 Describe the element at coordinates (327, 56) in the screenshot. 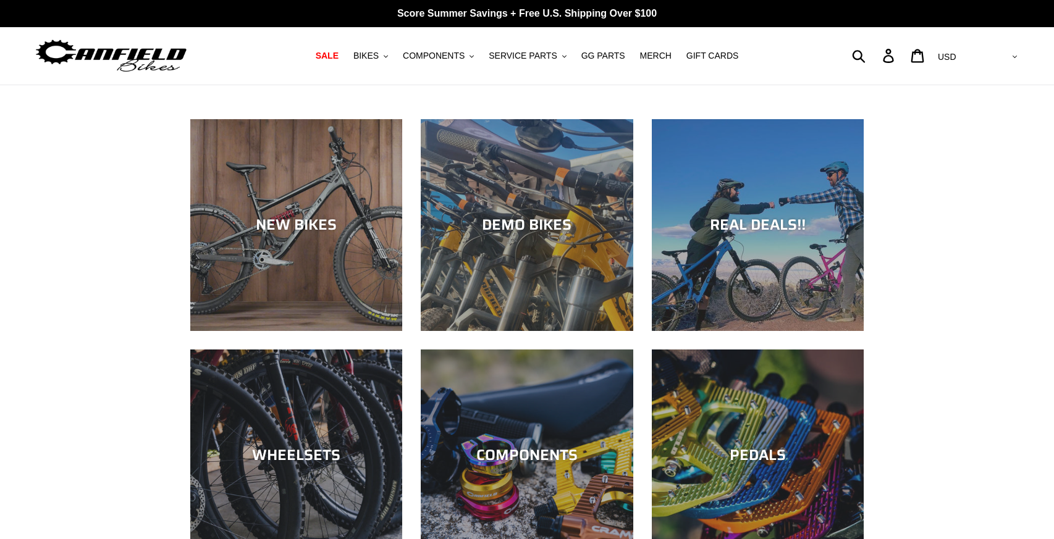

I see `a: SALE` at that location.